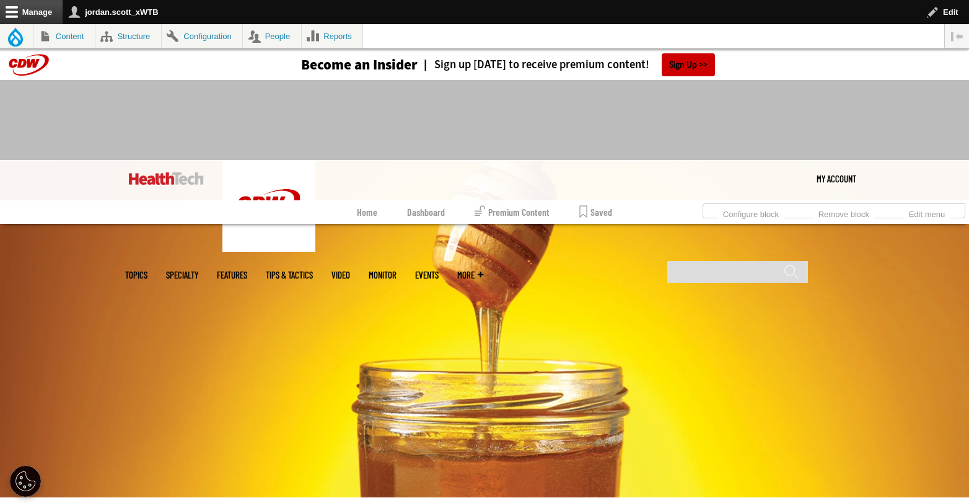  What do you see at coordinates (272, 36) in the screenshot?
I see `a: People` at bounding box center [272, 36].